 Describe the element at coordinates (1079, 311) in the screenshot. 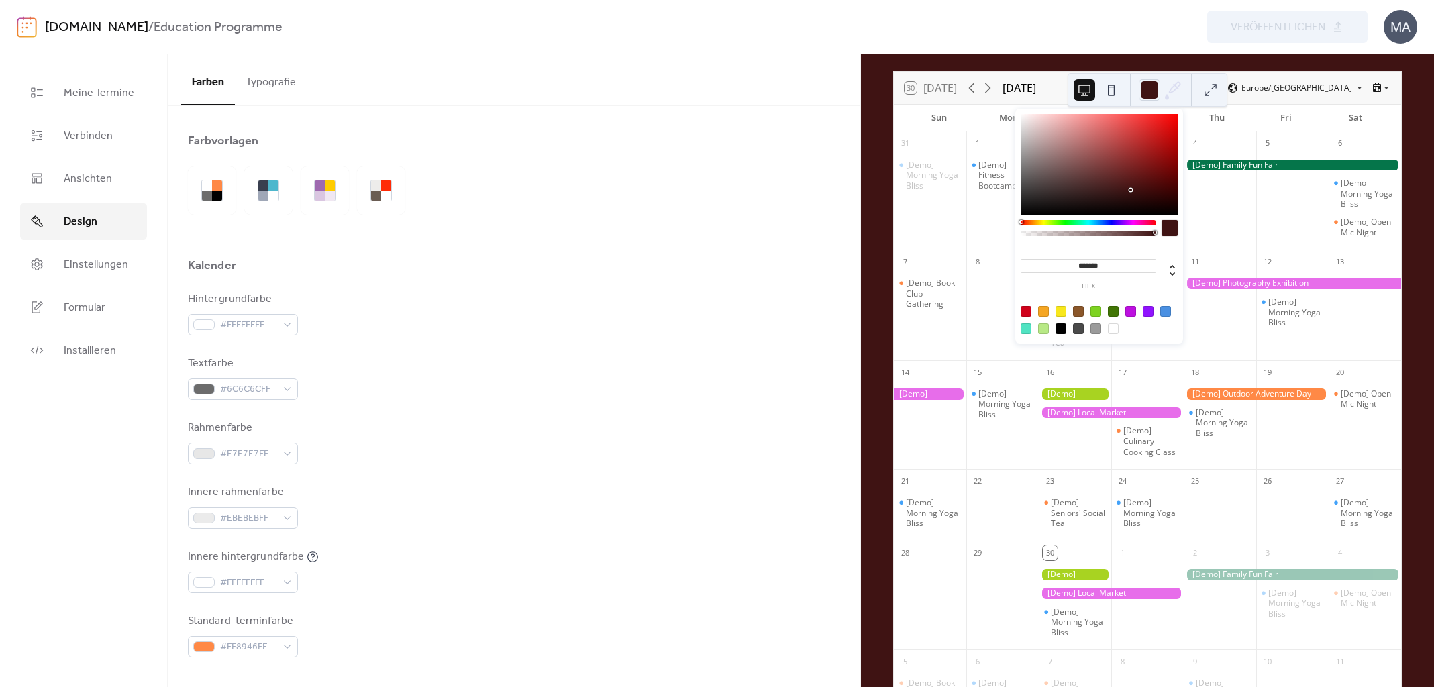

I see `div: #8B572A` at that location.